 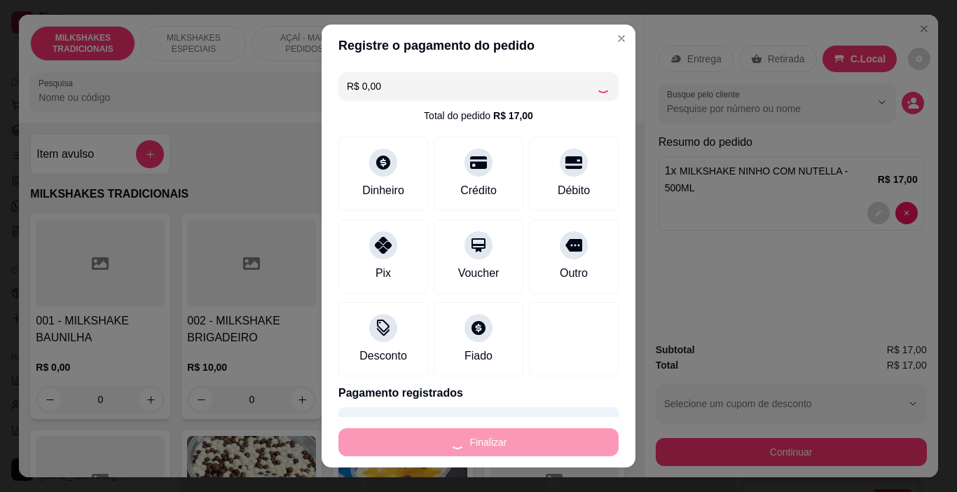 What do you see at coordinates (479, 393) in the screenshot?
I see `p: Pagamento registrados` at bounding box center [479, 393].